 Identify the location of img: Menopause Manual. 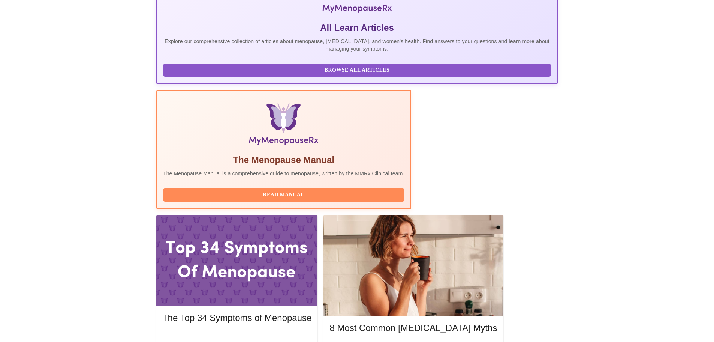
(284, 125).